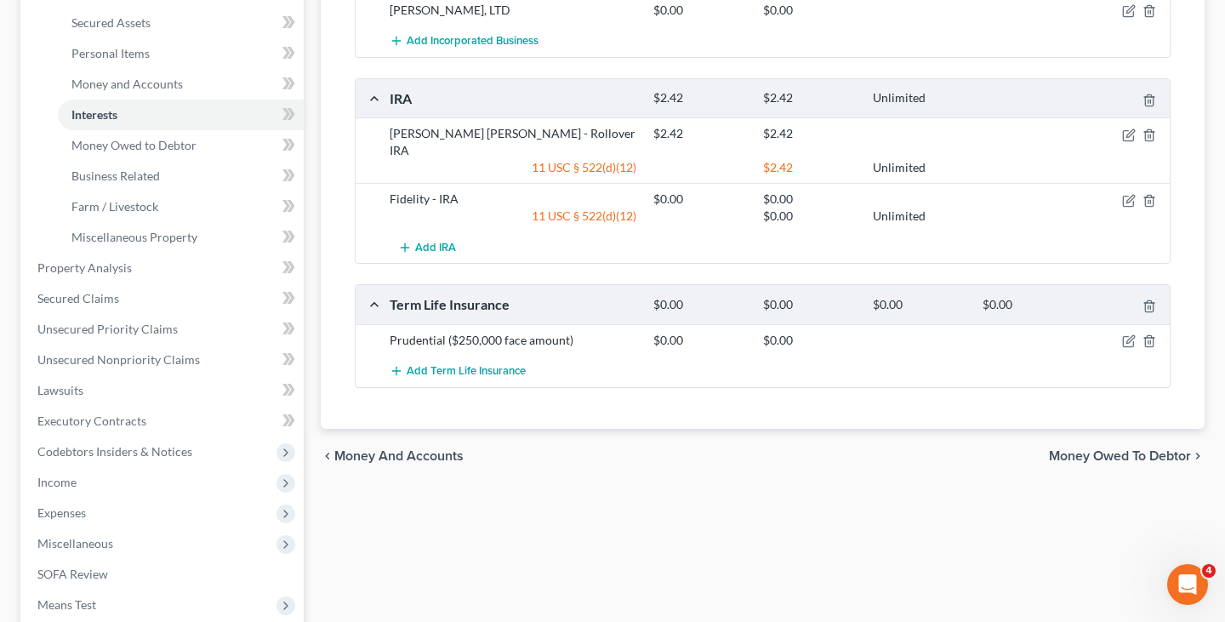 This screenshot has width=1225, height=622. Describe the element at coordinates (1208, 571) in the screenshot. I see `span: 4` at that location.